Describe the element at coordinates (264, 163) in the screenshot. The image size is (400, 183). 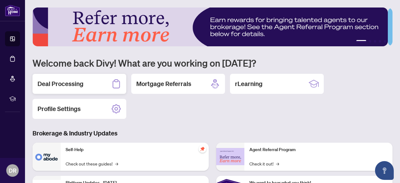
I see `a: Check it out!→` at that location.